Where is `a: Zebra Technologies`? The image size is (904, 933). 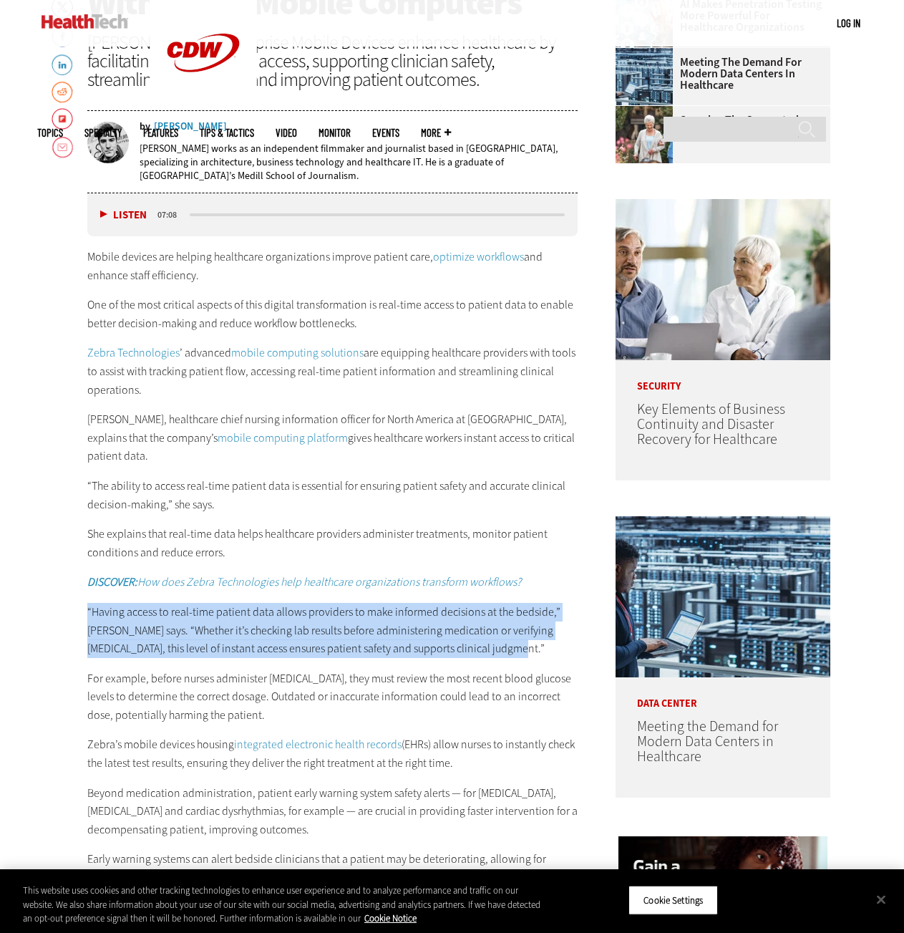
a: Zebra Technologies is located at coordinates (133, 352).